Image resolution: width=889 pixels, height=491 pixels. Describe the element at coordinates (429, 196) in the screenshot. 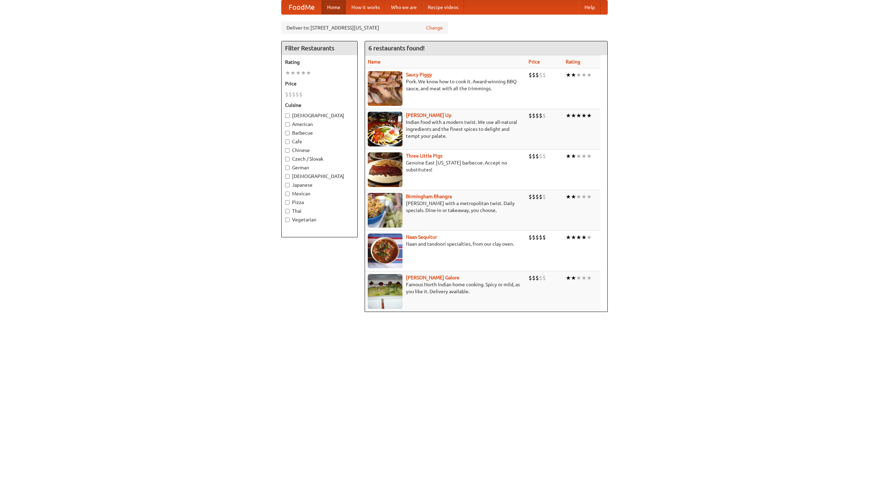

I see `a: Birmingham Bhangra` at that location.